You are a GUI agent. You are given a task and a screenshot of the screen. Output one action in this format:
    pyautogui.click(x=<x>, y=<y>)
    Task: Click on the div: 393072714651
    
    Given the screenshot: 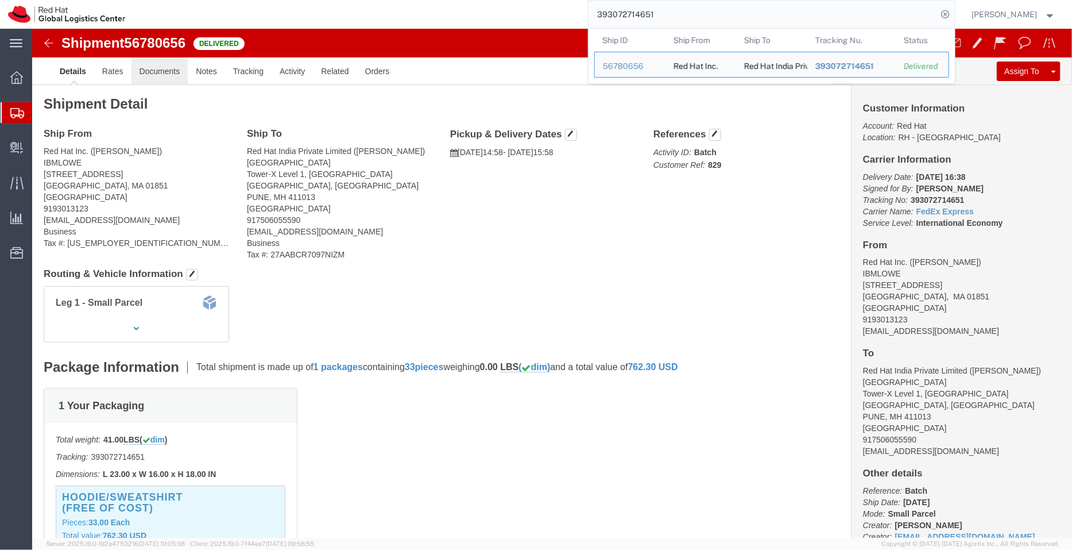 What is the action you would take?
    pyautogui.click(x=851, y=66)
    